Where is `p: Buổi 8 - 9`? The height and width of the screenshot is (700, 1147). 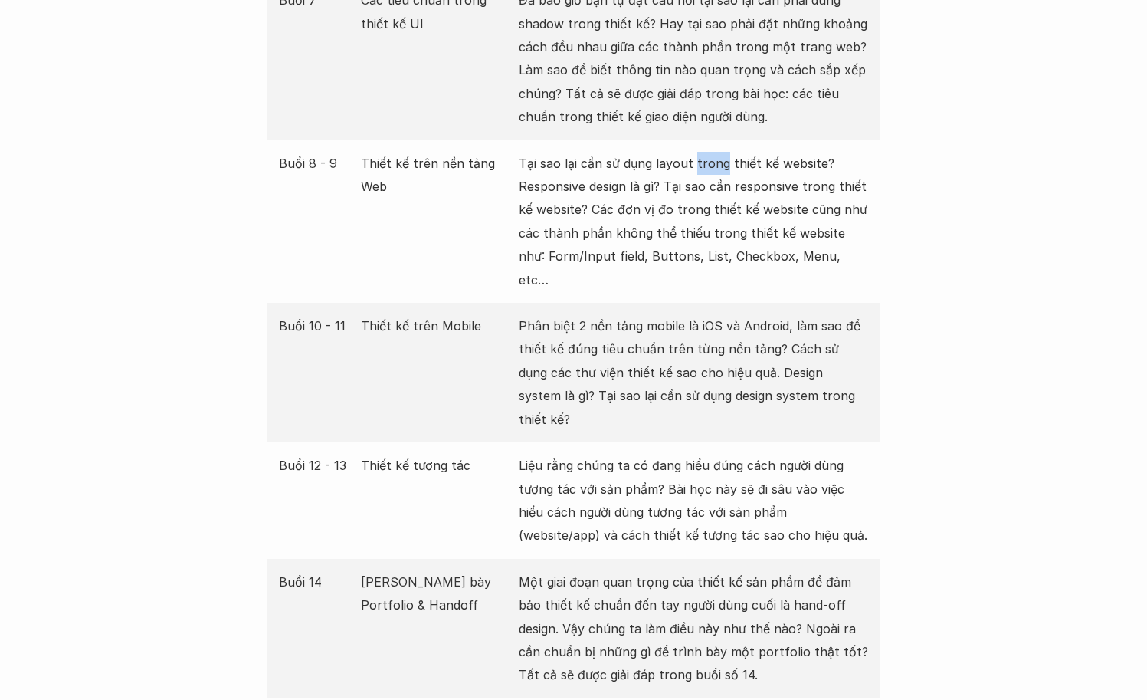
p: Buổi 8 - 9 is located at coordinates (317, 163).